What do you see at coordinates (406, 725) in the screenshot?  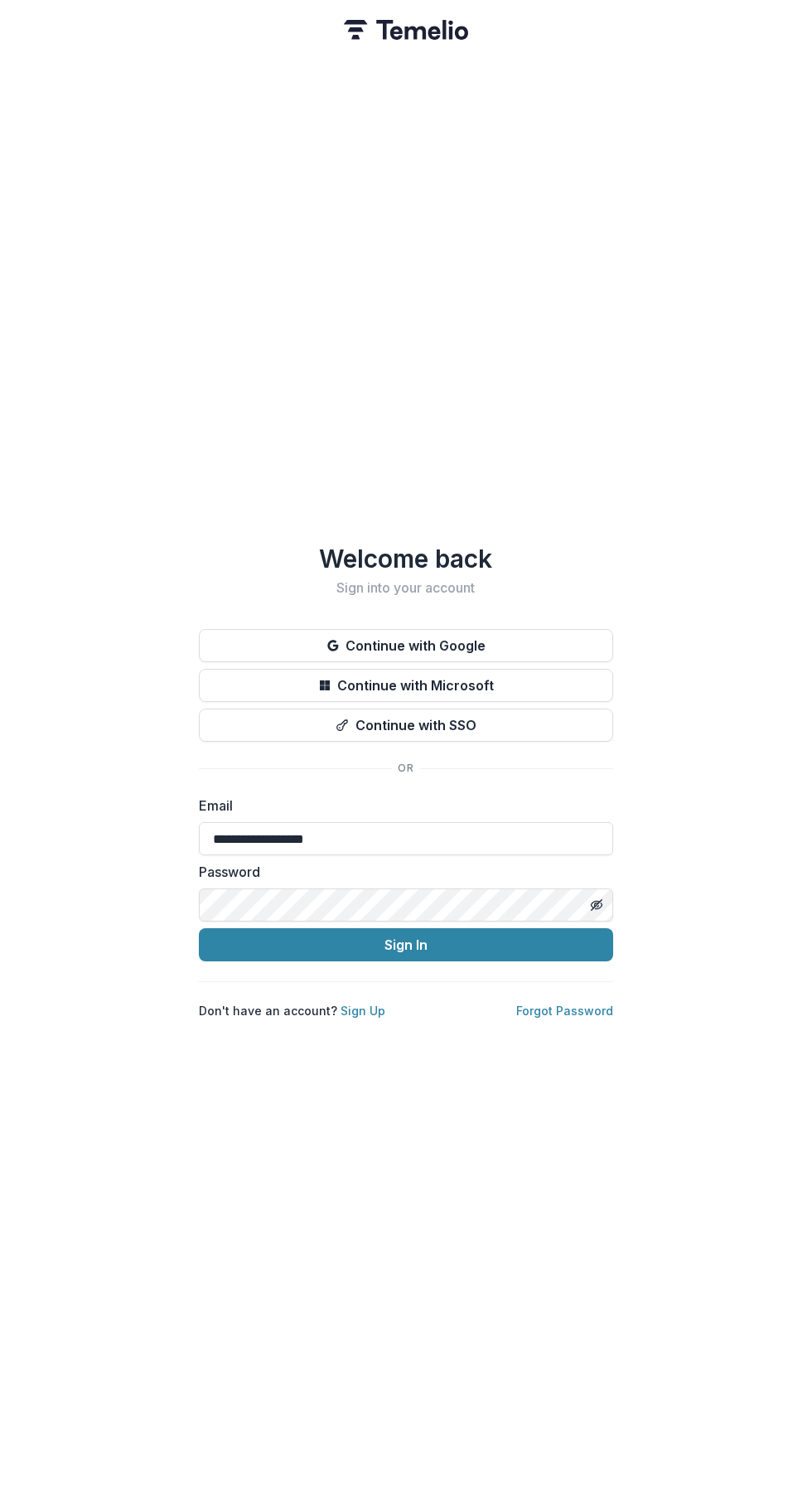 I see `button: Continue with SSO` at bounding box center [406, 725].